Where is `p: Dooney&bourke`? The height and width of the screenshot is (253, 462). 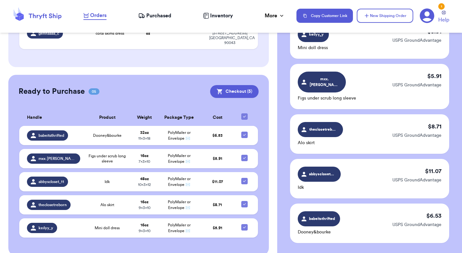
p: Dooney&bourke is located at coordinates (319, 232).